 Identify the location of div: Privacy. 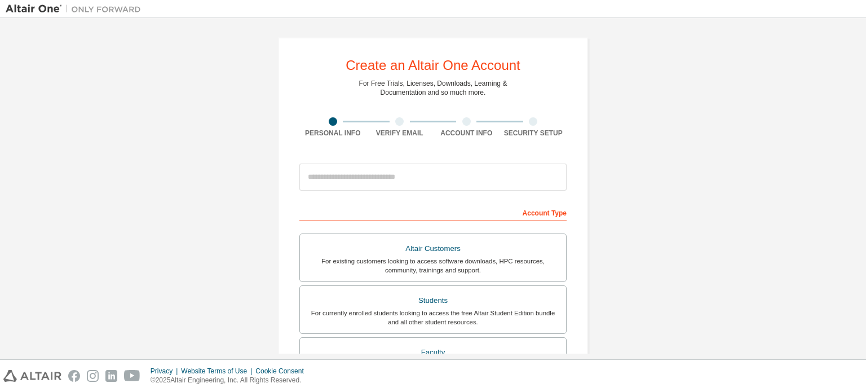
(166, 371).